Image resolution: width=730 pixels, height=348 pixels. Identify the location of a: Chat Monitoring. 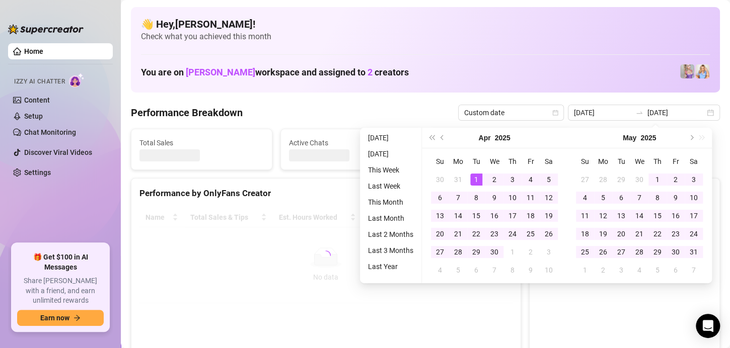
(50, 132).